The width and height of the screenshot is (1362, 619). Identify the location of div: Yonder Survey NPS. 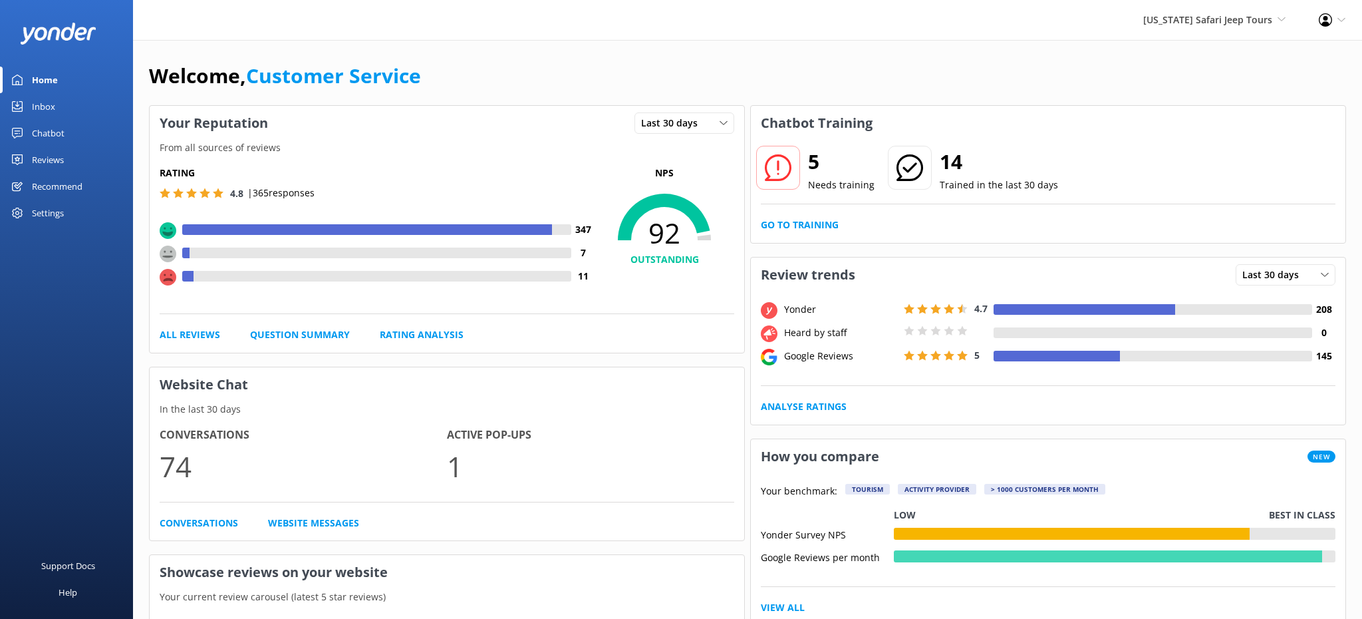
(828, 534).